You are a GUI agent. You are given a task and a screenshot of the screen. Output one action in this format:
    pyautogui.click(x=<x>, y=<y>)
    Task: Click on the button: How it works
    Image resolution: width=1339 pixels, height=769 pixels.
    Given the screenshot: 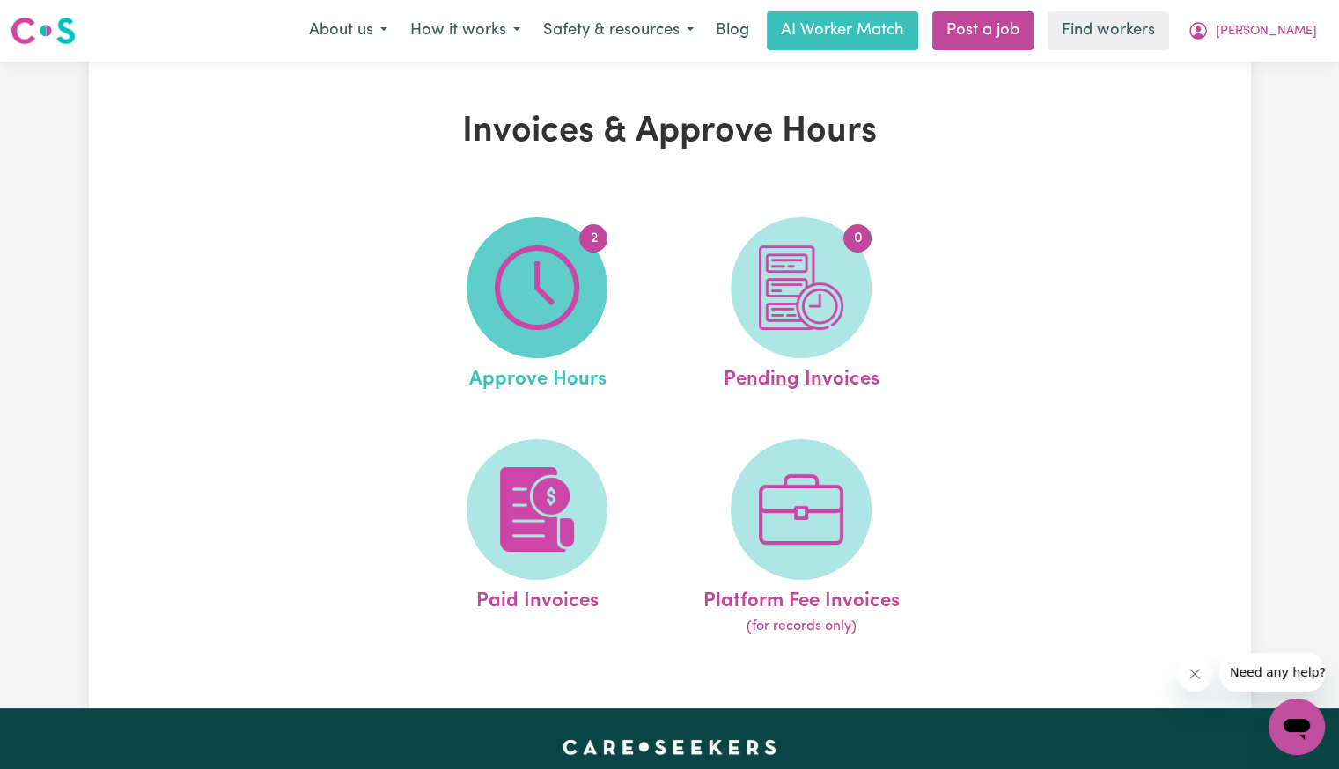 What is the action you would take?
    pyautogui.click(x=465, y=31)
    